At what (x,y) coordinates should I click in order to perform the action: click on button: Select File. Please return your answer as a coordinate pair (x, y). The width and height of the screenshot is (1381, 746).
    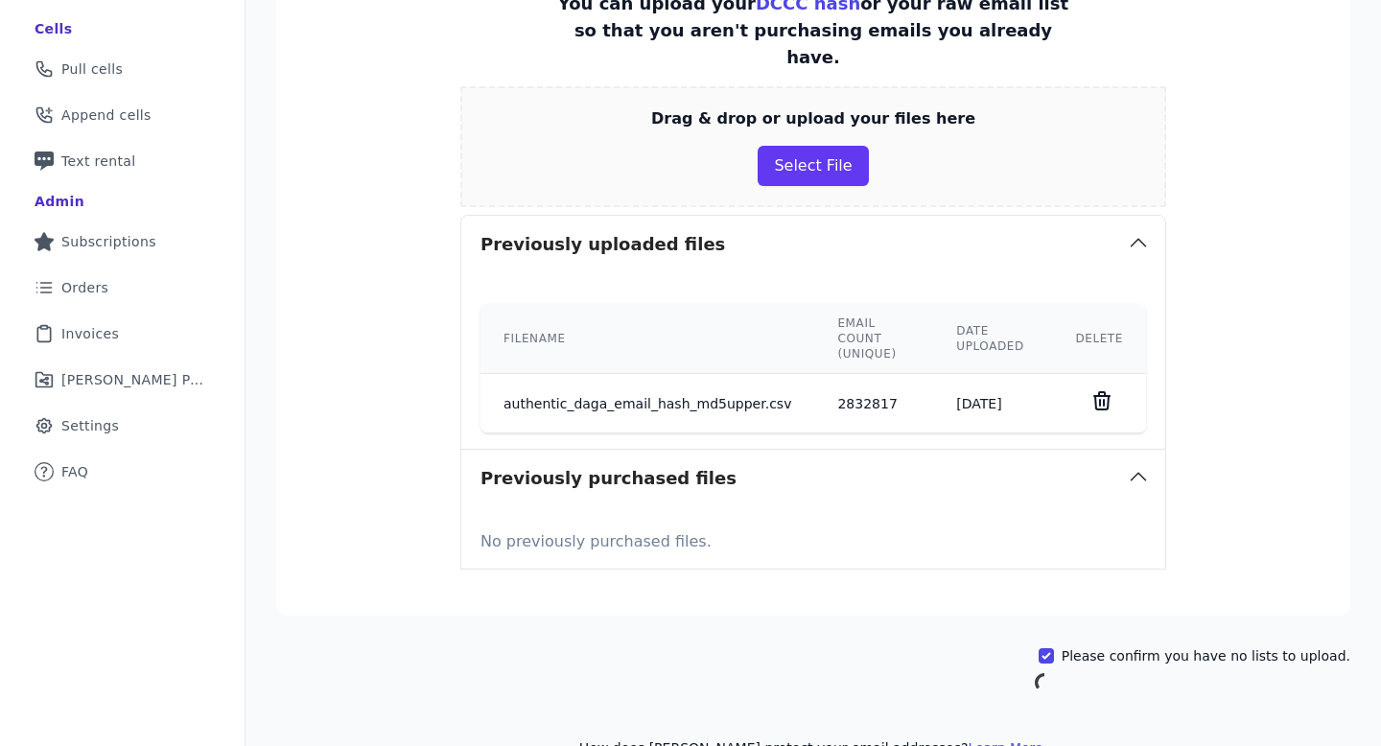
    Looking at the image, I should click on (812, 166).